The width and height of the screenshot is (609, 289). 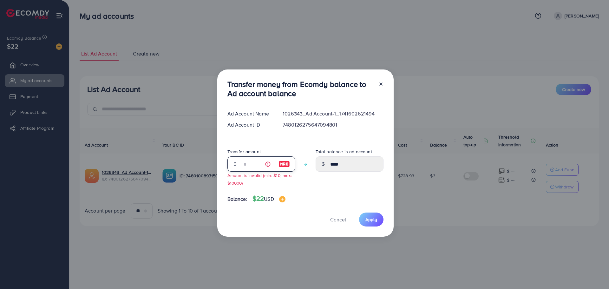 I want to click on h4: $22, so click(x=269, y=198).